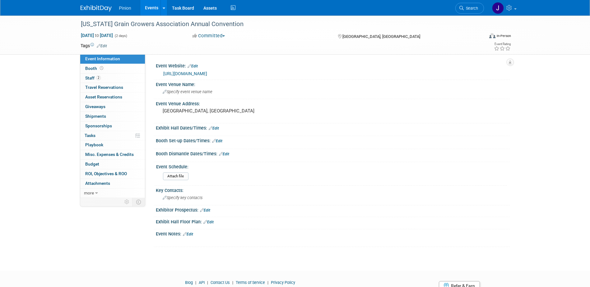 This screenshot has width=590, height=287. What do you see at coordinates (113, 117) in the screenshot?
I see `a: Shipments` at bounding box center [113, 117].